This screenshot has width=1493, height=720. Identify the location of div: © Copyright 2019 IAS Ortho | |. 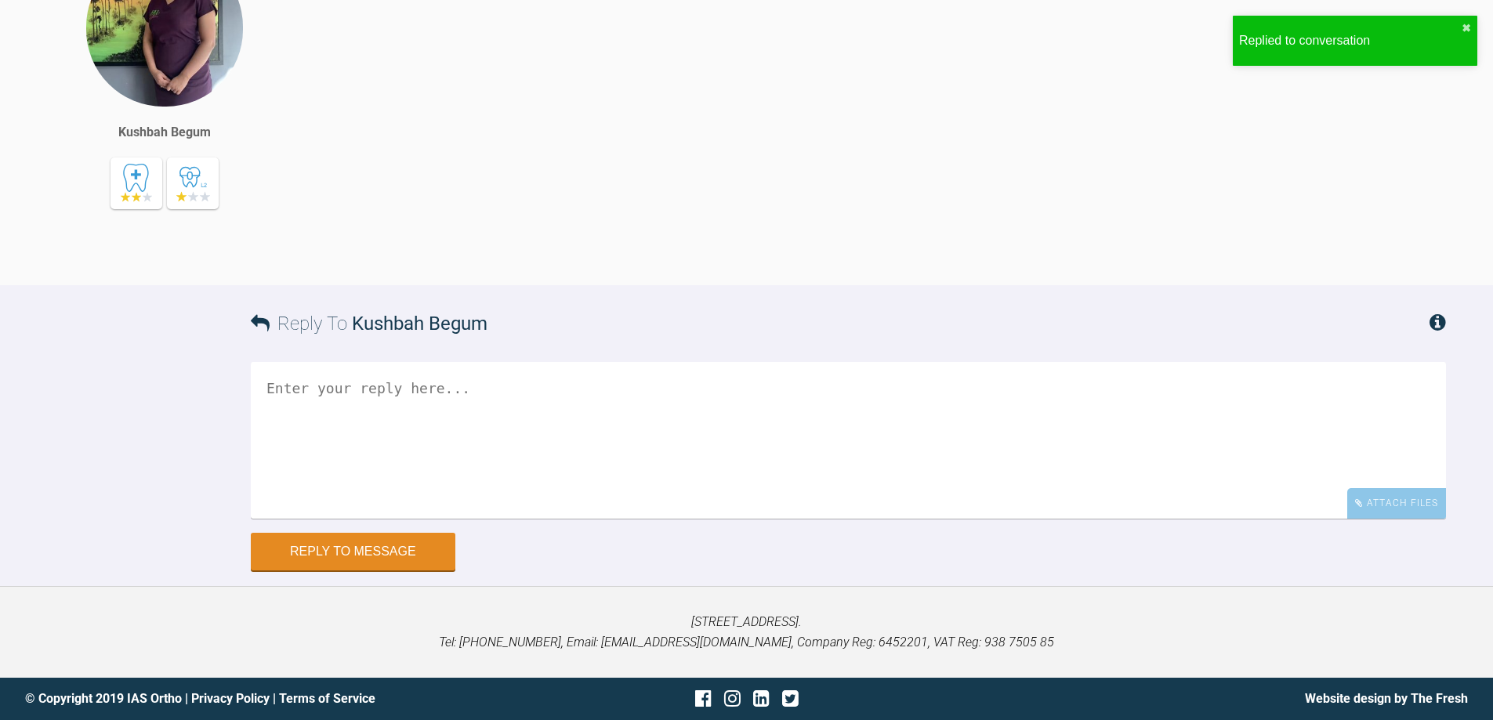
(266, 699).